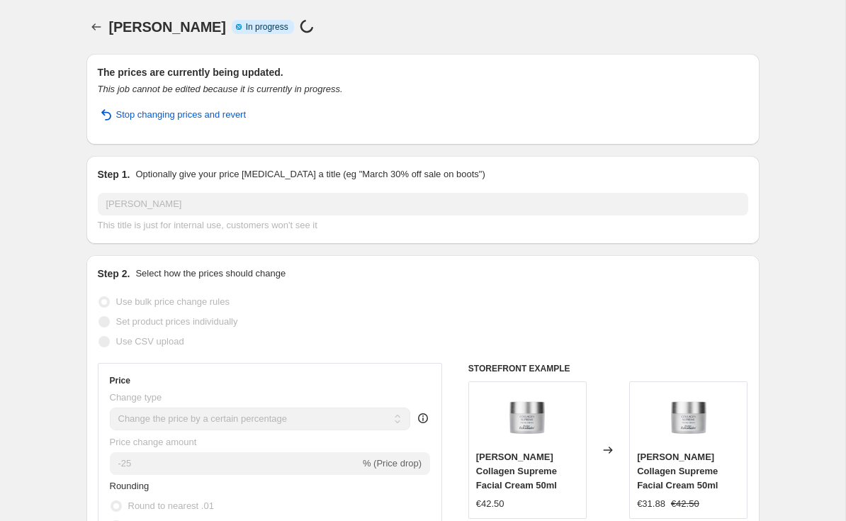  Describe the element at coordinates (96, 27) in the screenshot. I see `button: Price change jobs` at that location.